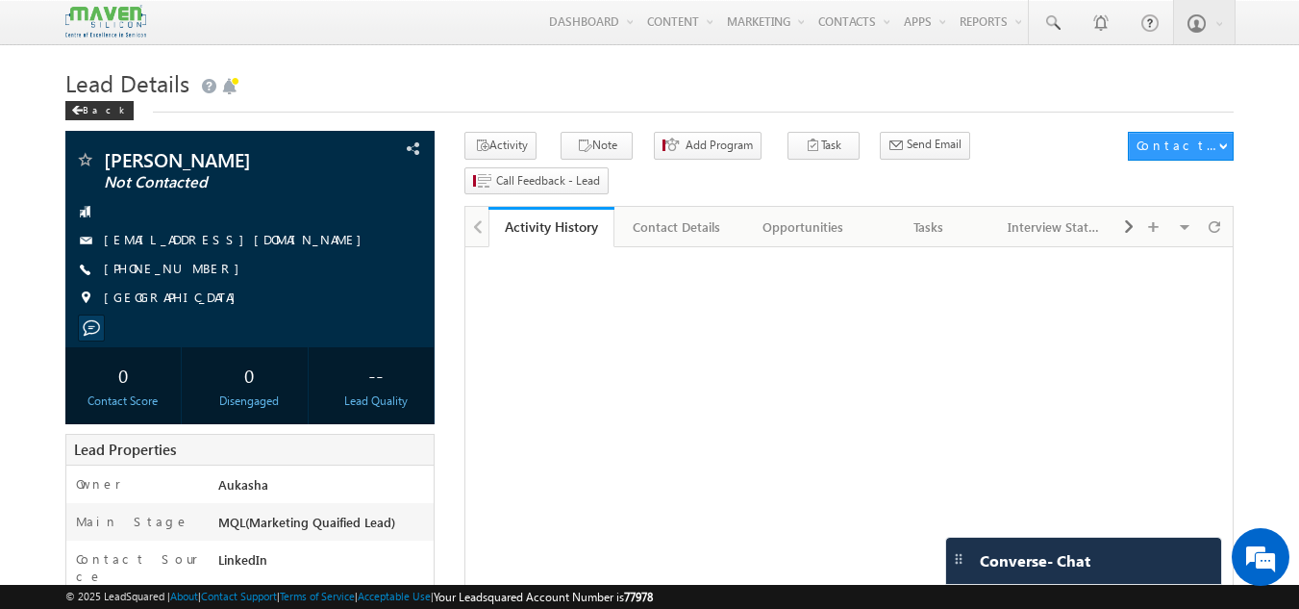 The height and width of the screenshot is (609, 1299). I want to click on span: Lead Details, so click(127, 83).